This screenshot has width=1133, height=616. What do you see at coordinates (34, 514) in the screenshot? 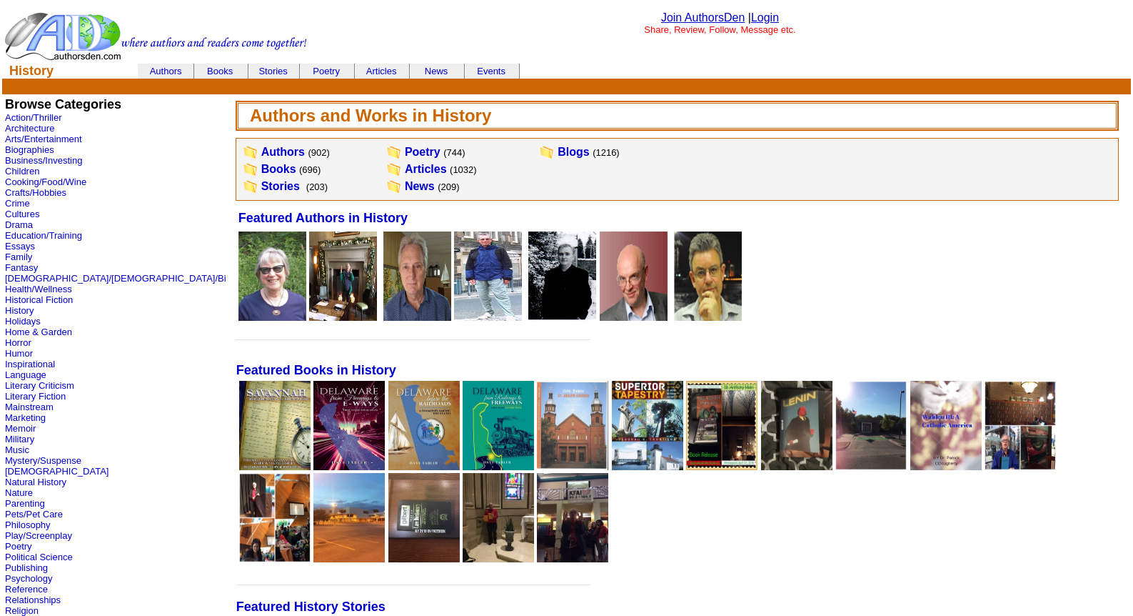
I see `a: Pets/Pet Care` at bounding box center [34, 514].